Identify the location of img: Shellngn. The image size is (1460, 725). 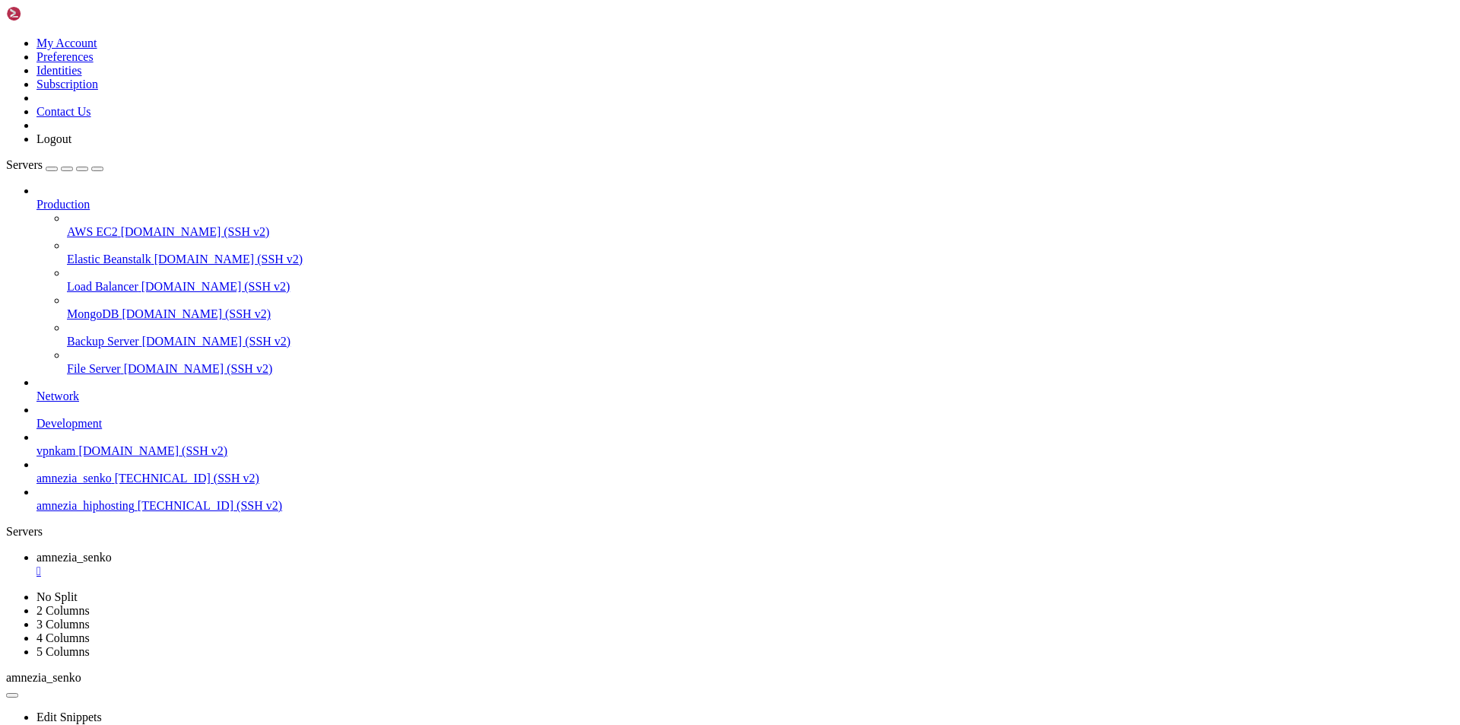
(49, 14).